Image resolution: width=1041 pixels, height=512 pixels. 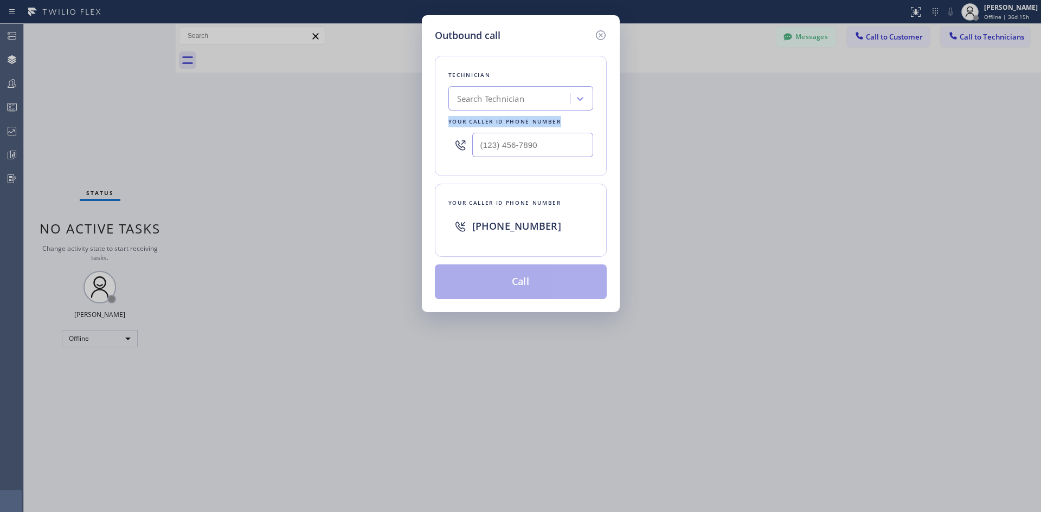 I want to click on div: Search Technician, so click(x=491, y=99).